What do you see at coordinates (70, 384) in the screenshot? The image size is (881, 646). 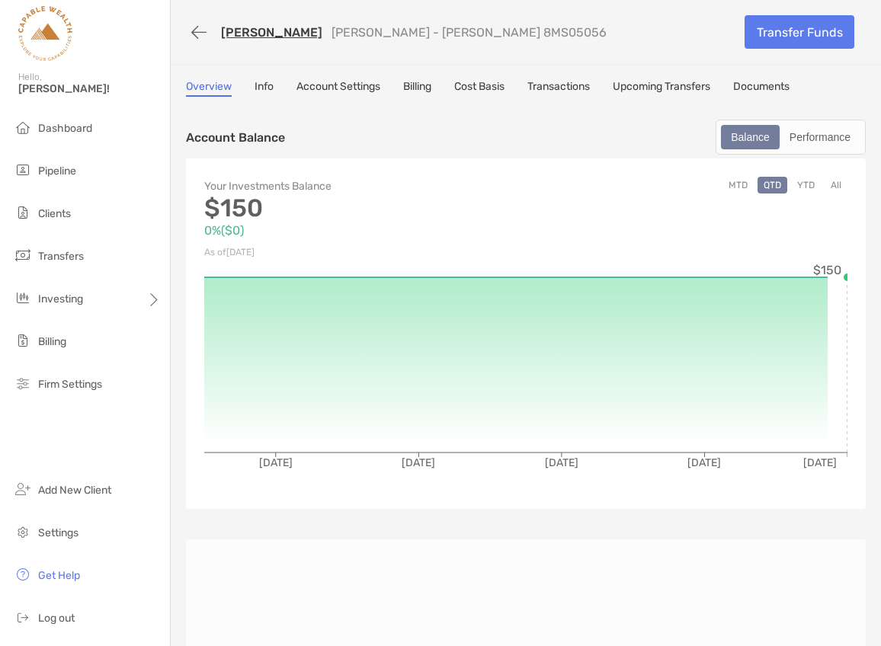 I see `span: Firm Settings` at bounding box center [70, 384].